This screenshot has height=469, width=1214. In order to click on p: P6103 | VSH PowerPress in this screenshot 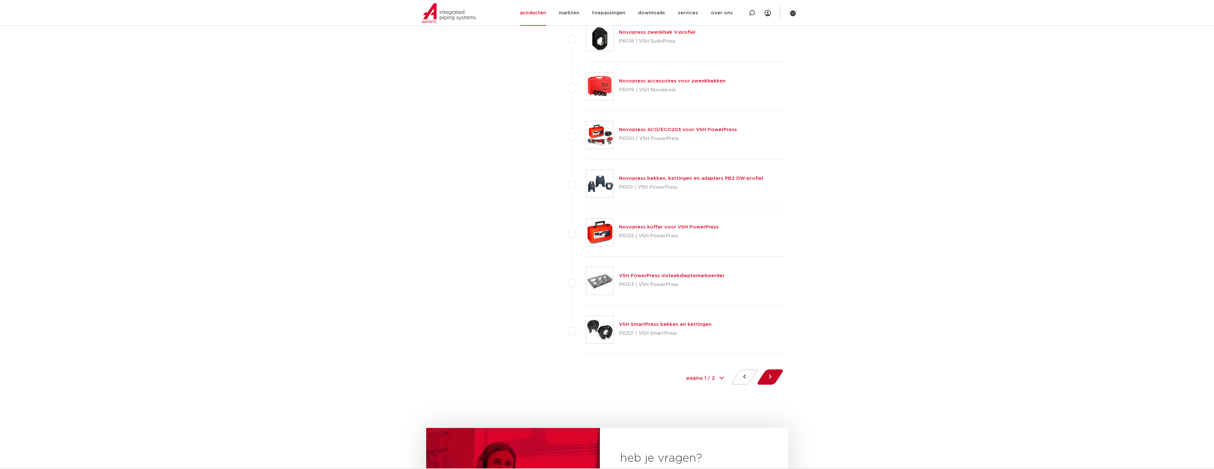, I will do `click(672, 285)`.